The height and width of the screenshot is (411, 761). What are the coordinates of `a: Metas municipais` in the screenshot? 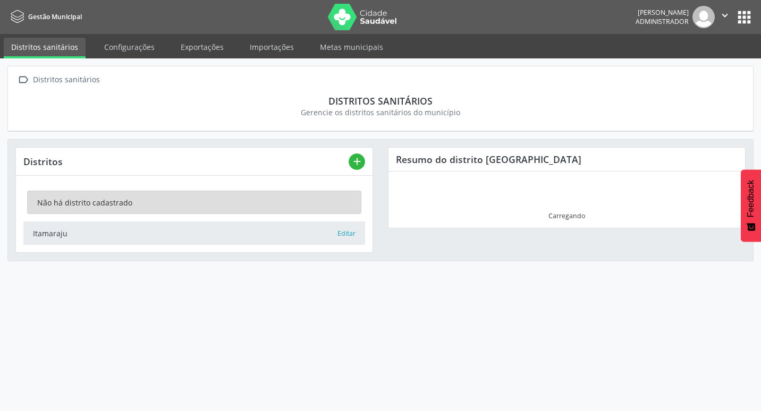 It's located at (351, 47).